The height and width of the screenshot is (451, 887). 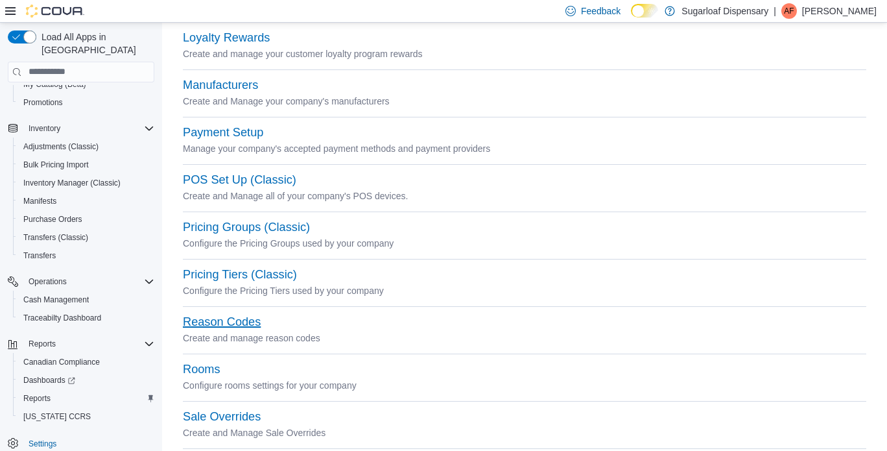 I want to click on p: Create and manage reason codes, so click(x=525, y=338).